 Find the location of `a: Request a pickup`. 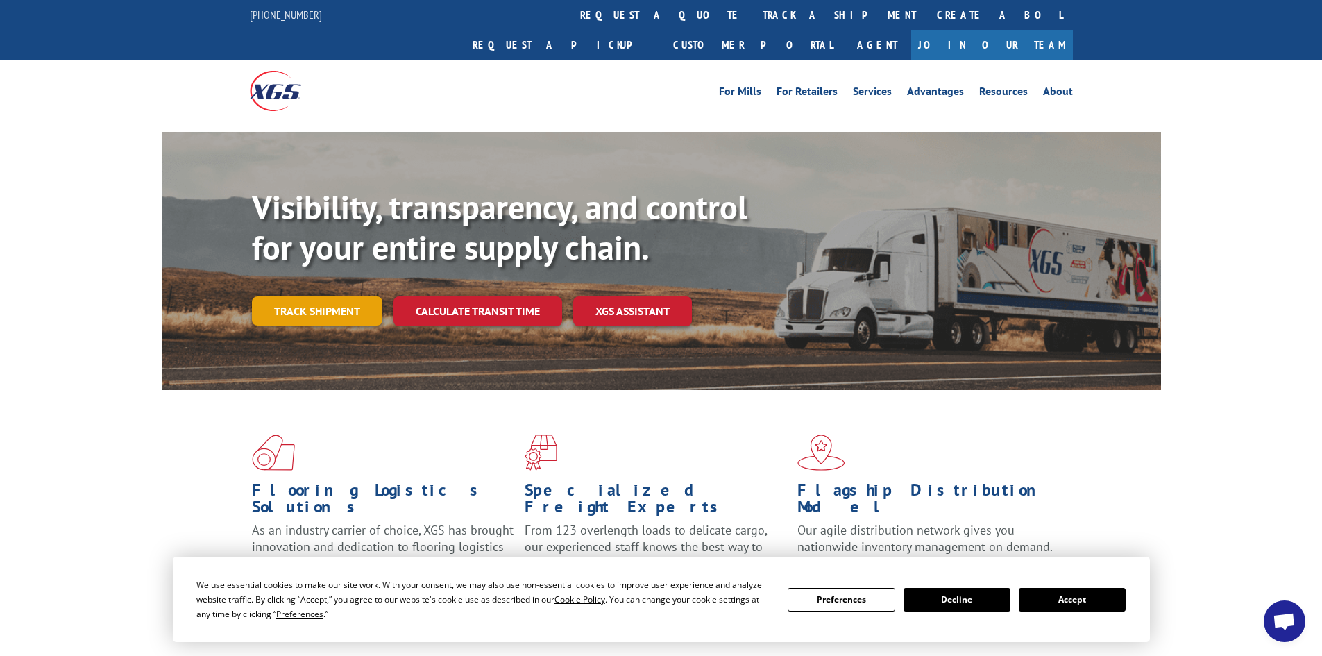

a: Request a pickup is located at coordinates (562, 44).